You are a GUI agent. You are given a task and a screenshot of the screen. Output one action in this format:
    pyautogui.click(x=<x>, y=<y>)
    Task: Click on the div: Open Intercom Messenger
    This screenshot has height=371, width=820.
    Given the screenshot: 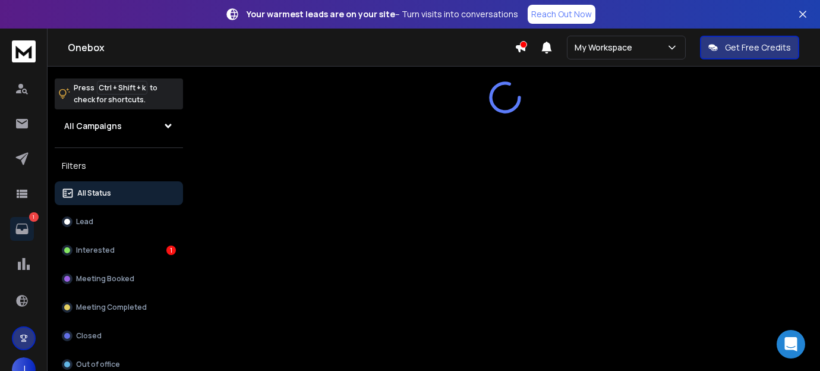 What is the action you would take?
    pyautogui.click(x=791, y=344)
    